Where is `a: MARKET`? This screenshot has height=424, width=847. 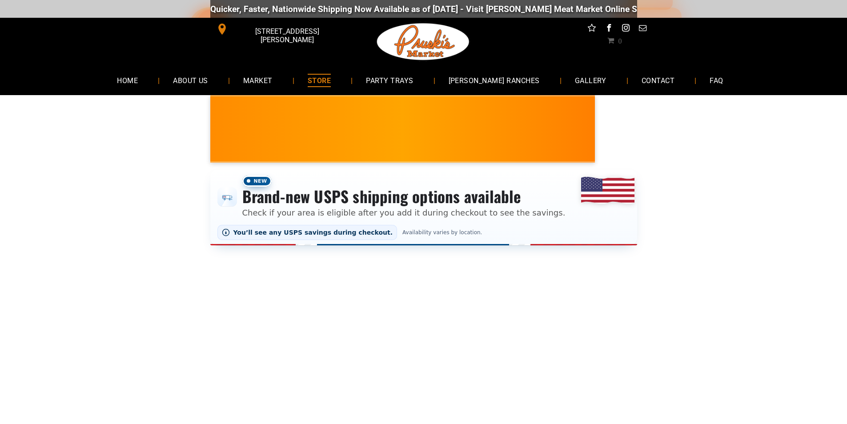 a: MARKET is located at coordinates (258, 80).